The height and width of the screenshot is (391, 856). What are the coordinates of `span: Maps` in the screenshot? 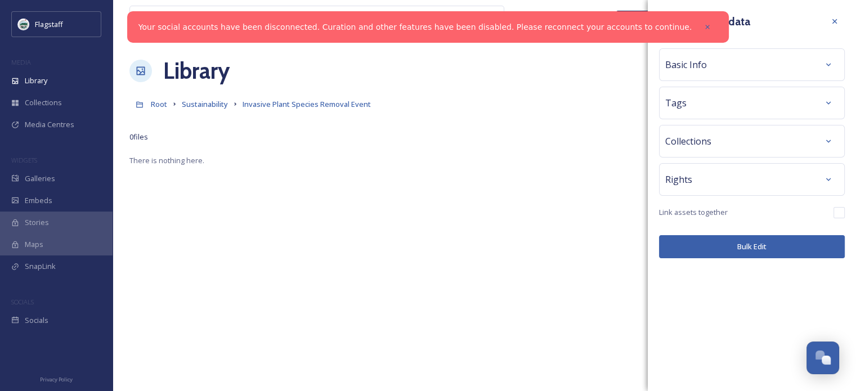 It's located at (34, 244).